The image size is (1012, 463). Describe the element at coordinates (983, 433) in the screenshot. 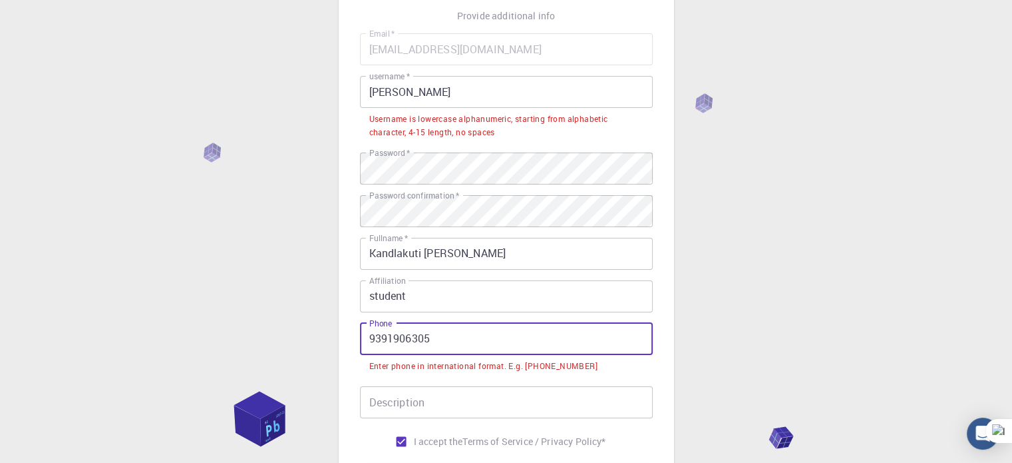

I see `div: Open Intercom Messenger` at that location.